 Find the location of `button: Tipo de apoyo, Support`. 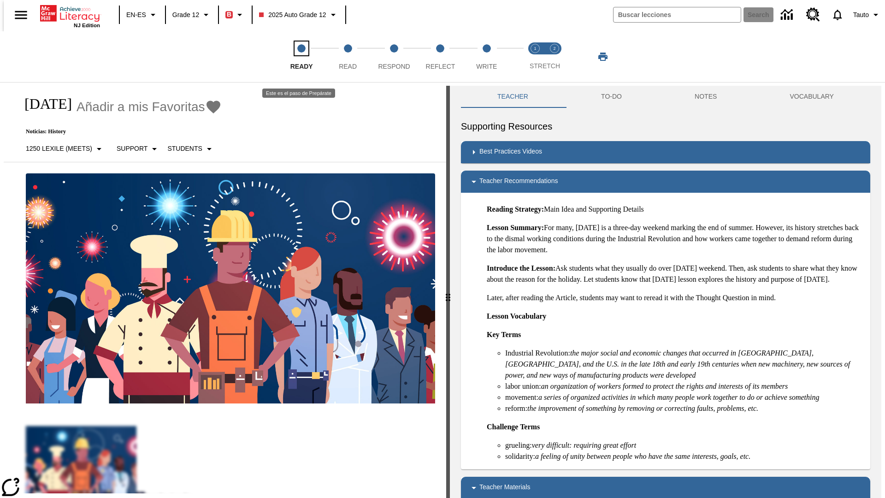

button: Tipo de apoyo, Support is located at coordinates (138, 149).